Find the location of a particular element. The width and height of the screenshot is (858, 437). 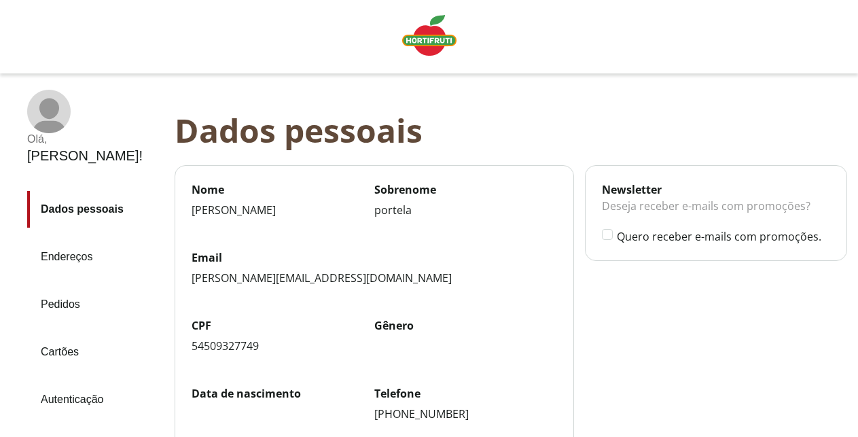

a: Dados pessoais is located at coordinates (95, 209).